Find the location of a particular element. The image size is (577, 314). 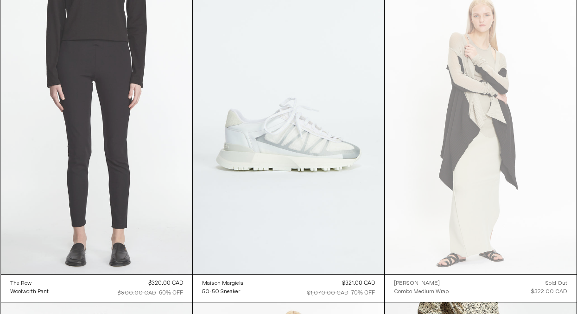

div: $321.00 CAD is located at coordinates (358, 283).